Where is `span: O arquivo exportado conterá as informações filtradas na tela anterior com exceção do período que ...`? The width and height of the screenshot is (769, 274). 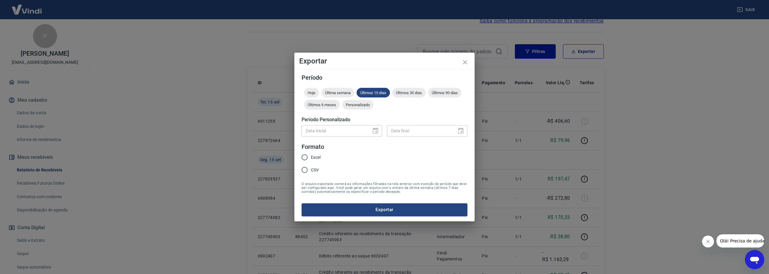 span: O arquivo exportado conterá as informações filtradas na tela anterior com exceção do período que ... is located at coordinates (384, 187).